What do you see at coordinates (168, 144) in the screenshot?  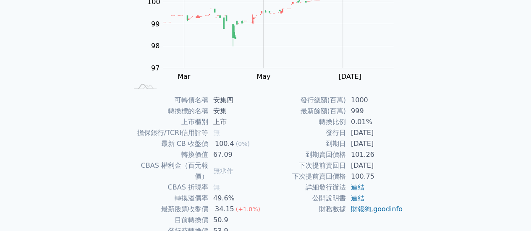 I see `td: 最新 CB 收盤價` at bounding box center [168, 144].